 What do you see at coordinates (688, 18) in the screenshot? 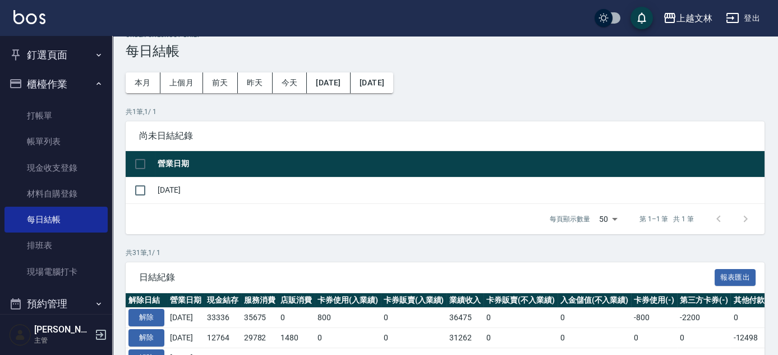
I see `button: 上越文林` at bounding box center [688, 18].